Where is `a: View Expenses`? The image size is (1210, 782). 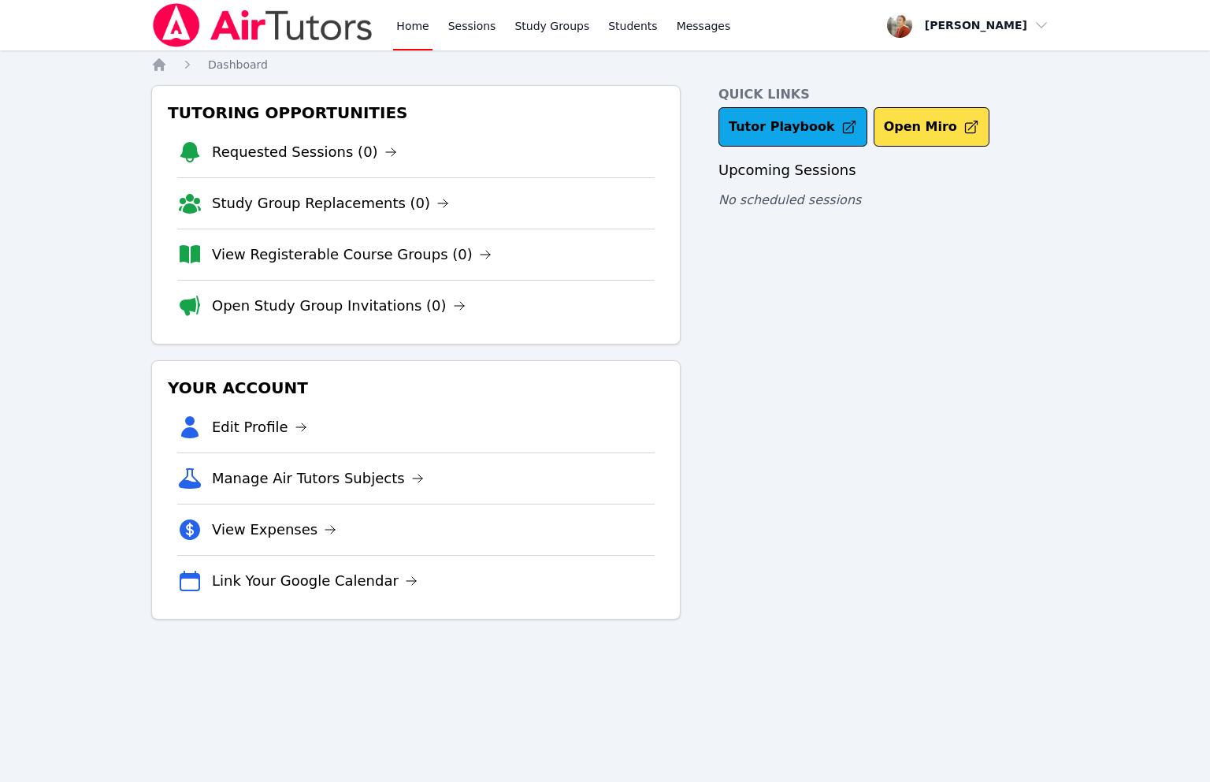 a: View Expenses is located at coordinates (274, 530).